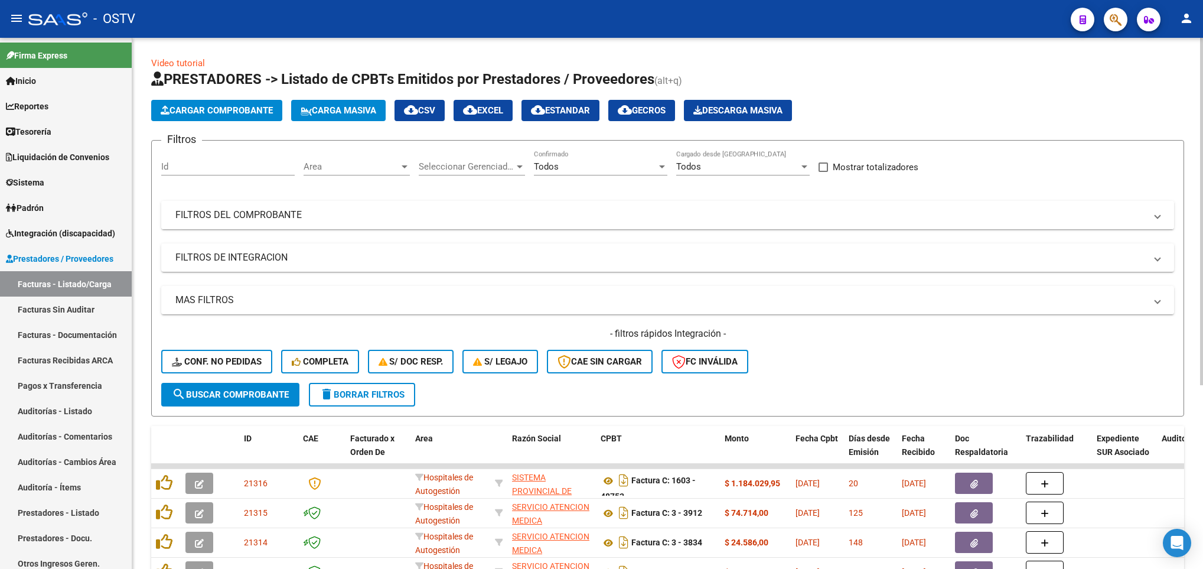  Describe the element at coordinates (561, 110) in the screenshot. I see `span: Estandar` at that location.